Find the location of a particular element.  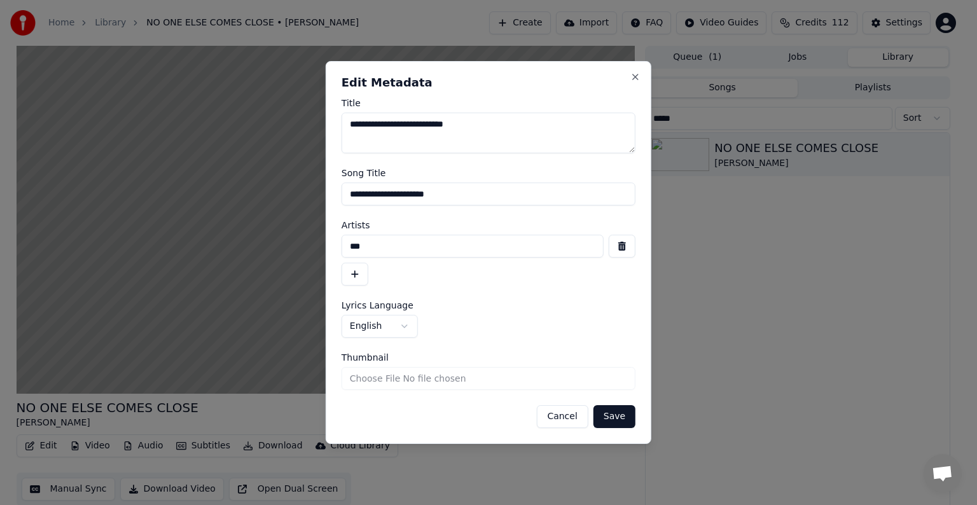

h2: Edit Metadata is located at coordinates (488, 83).